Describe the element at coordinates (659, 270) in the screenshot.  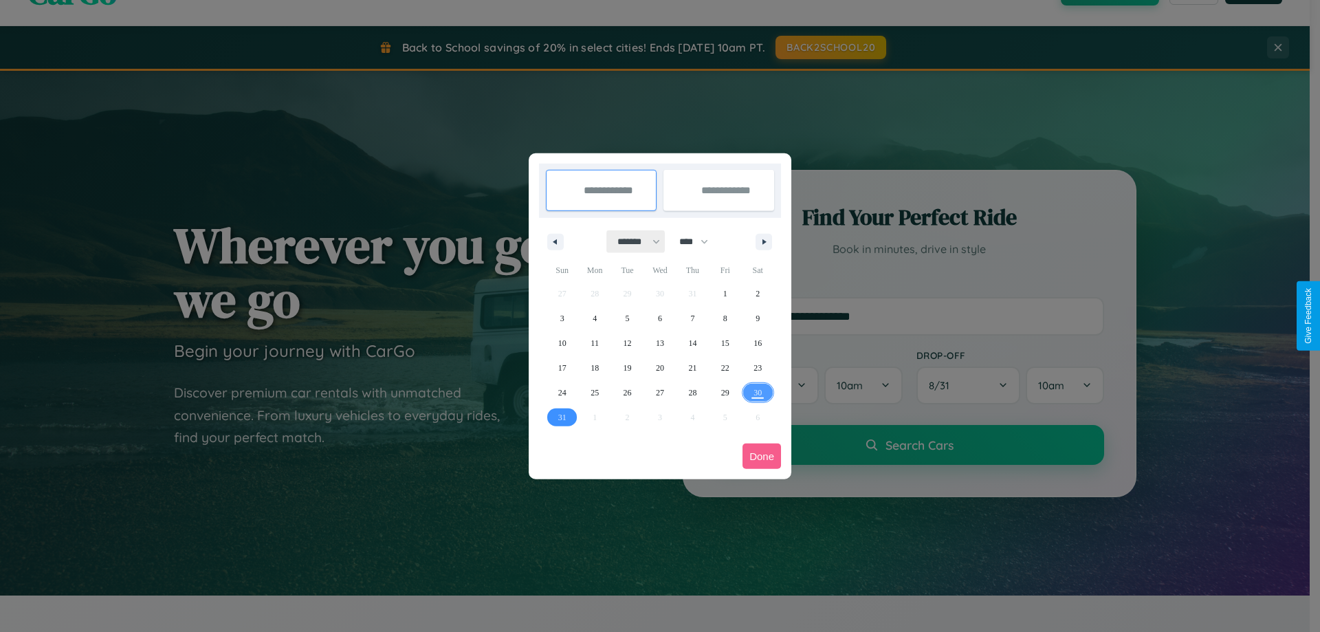
I see `span: Wed` at that location.